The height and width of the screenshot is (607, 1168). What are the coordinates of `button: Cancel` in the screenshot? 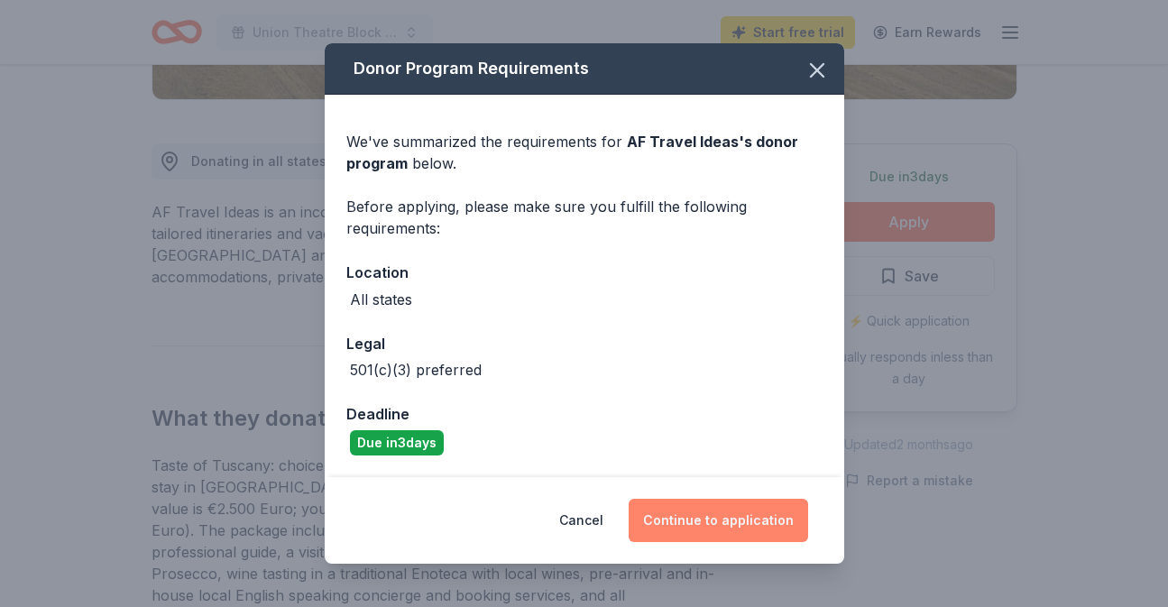 It's located at (581, 521).